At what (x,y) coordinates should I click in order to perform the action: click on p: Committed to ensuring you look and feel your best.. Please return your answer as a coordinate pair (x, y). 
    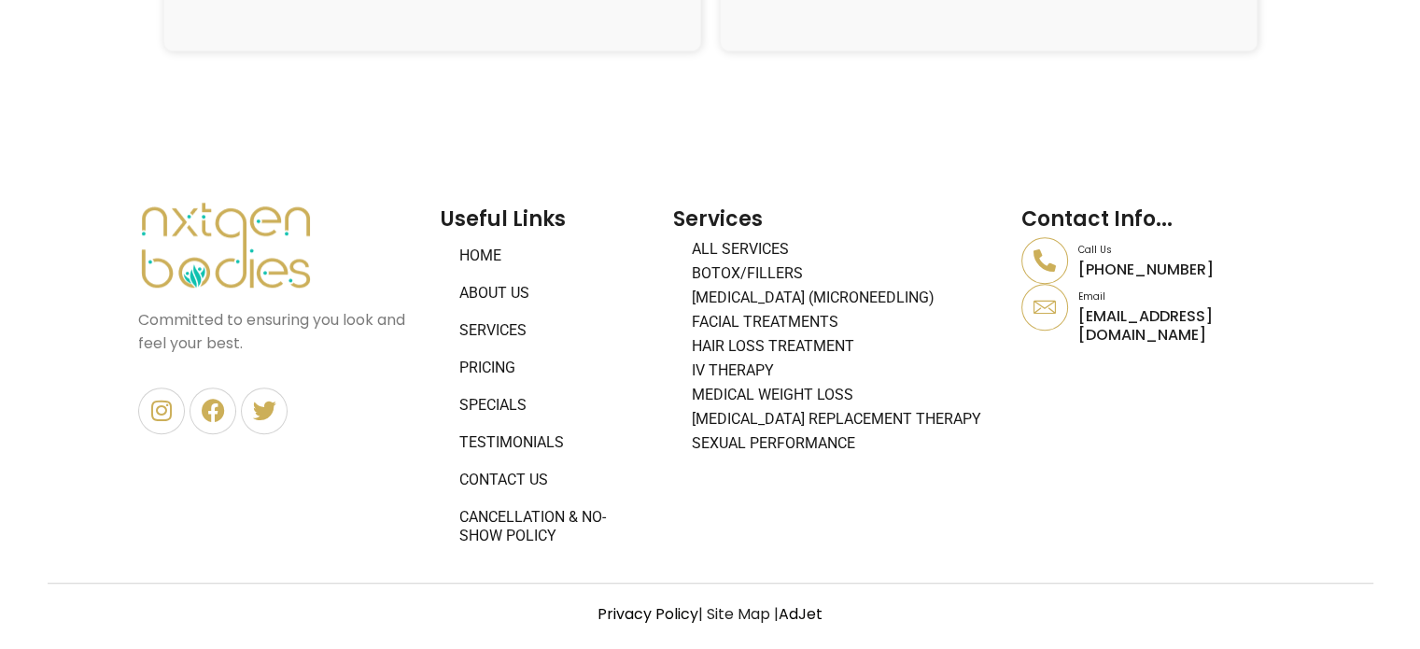
    Looking at the image, I should click on (280, 331).